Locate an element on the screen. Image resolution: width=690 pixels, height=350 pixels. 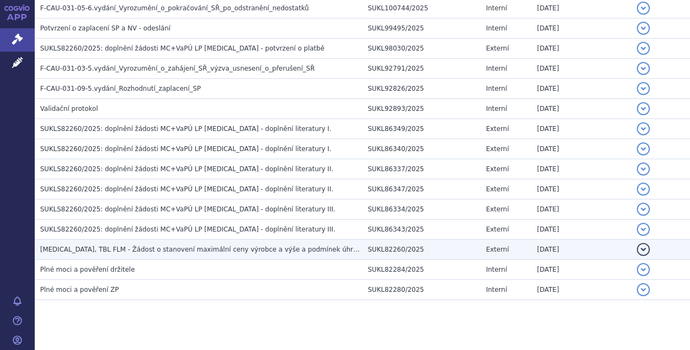
td: SUKL86347/2025 is located at coordinates (422, 189).